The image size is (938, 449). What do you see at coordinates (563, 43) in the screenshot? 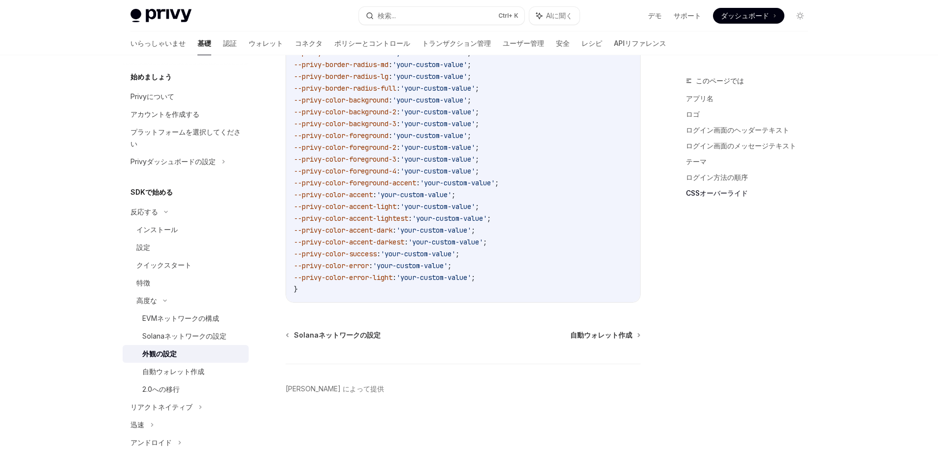
I see `a: 安全` at bounding box center [563, 43].